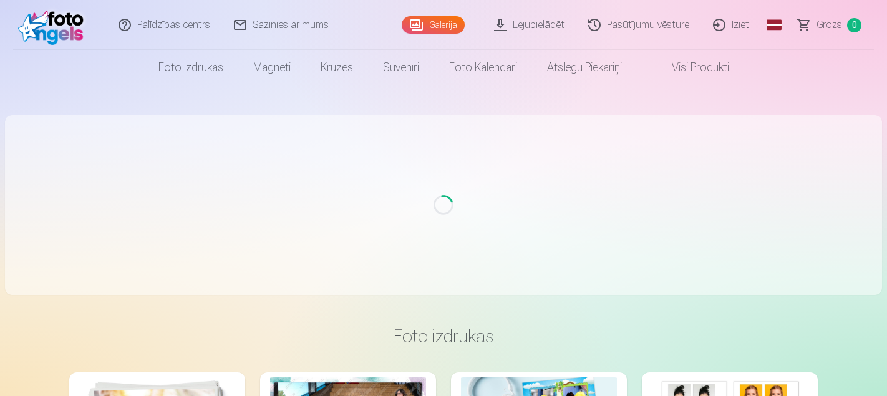 This screenshot has height=396, width=887. Describe the element at coordinates (585, 67) in the screenshot. I see `a: Atslēgu piekariņi` at that location.